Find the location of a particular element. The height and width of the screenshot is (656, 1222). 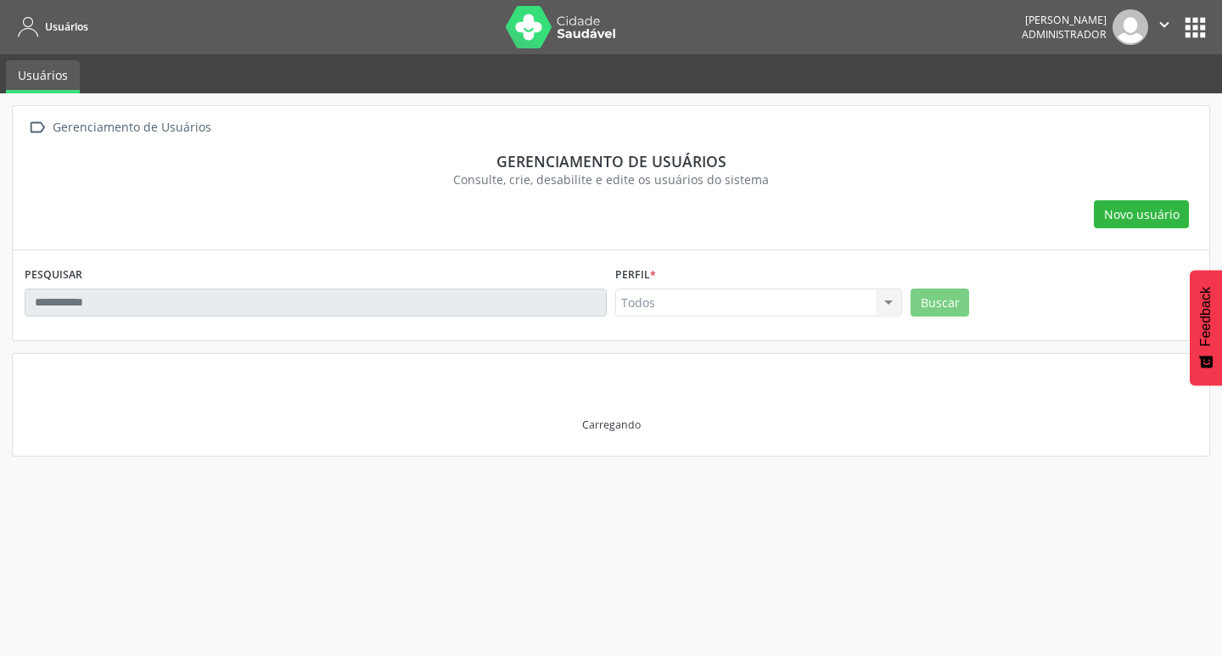

span: Administrador is located at coordinates (1064, 34).